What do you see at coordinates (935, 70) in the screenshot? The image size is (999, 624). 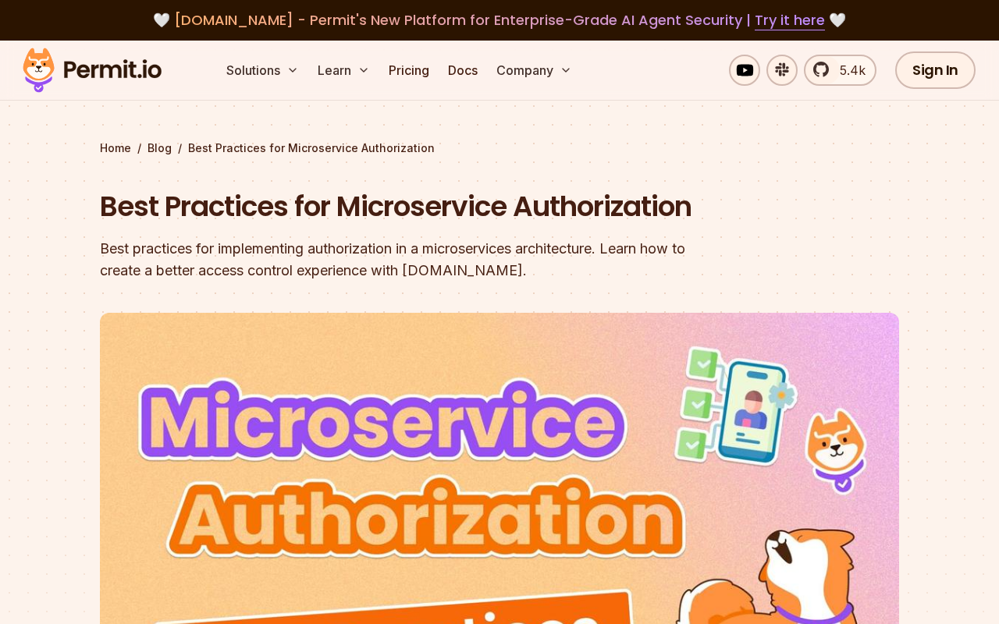 I see `a: Sign In` at bounding box center [935, 70].